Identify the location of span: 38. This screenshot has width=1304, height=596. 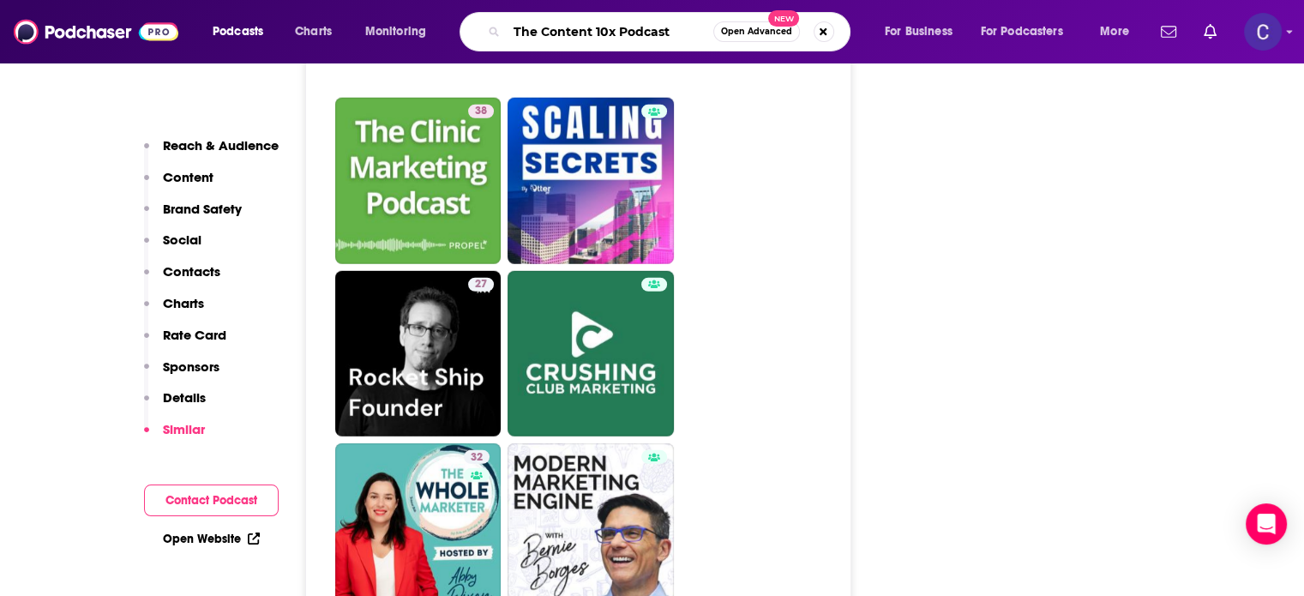
(481, 111).